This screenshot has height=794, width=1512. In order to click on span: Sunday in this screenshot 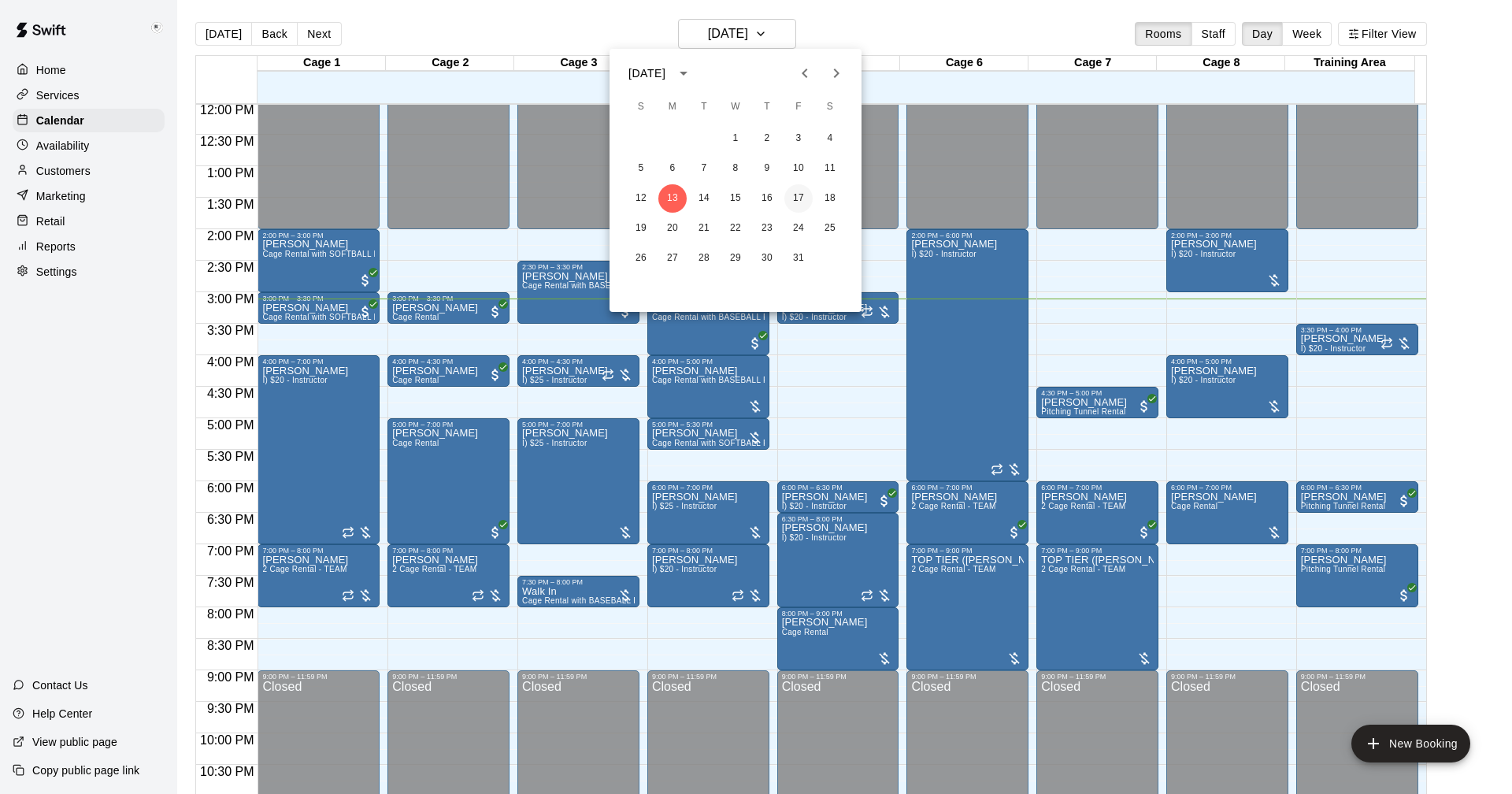, I will do `click(641, 107)`.